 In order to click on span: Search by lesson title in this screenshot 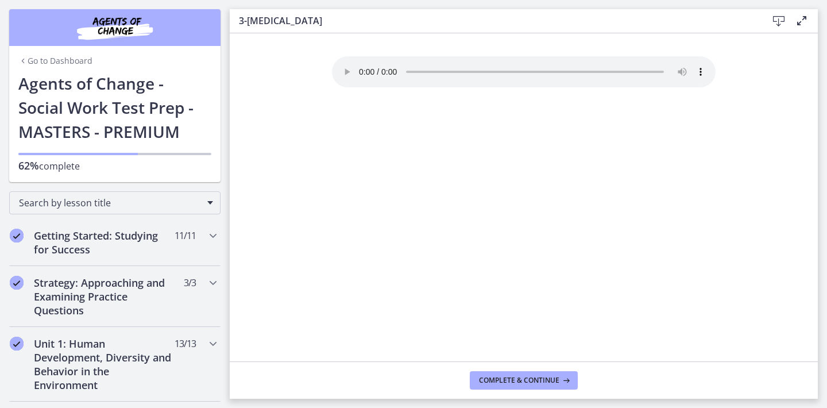, I will do `click(110, 203)`.